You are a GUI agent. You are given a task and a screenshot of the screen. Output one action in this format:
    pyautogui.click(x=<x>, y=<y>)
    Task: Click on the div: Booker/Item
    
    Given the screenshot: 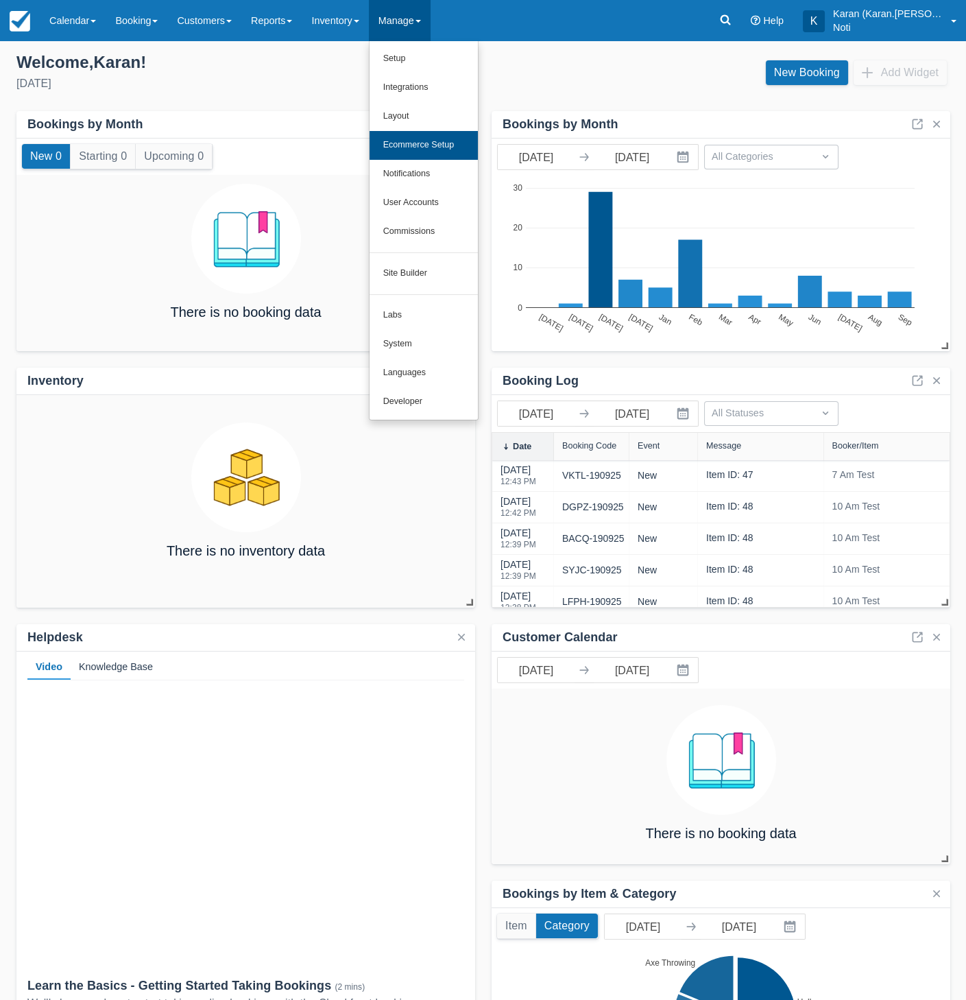 What is the action you would take?
    pyautogui.click(x=856, y=446)
    